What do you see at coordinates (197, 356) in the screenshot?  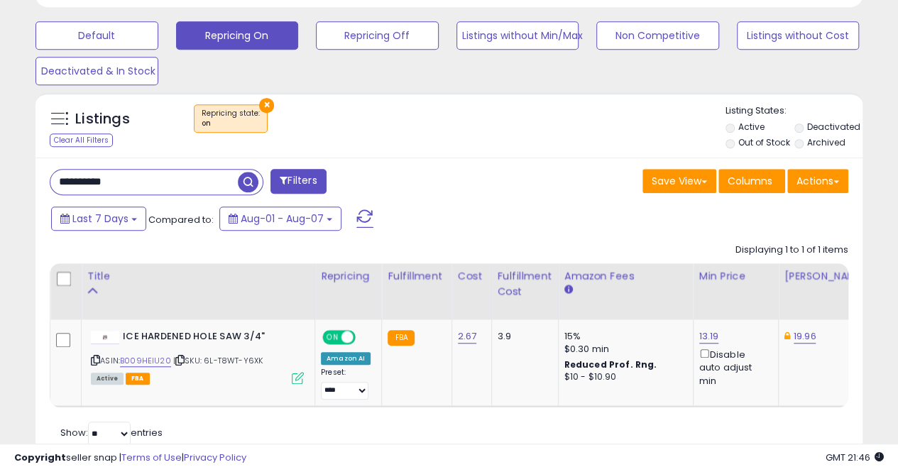 I see `div: ASIN:` at bounding box center [197, 356].